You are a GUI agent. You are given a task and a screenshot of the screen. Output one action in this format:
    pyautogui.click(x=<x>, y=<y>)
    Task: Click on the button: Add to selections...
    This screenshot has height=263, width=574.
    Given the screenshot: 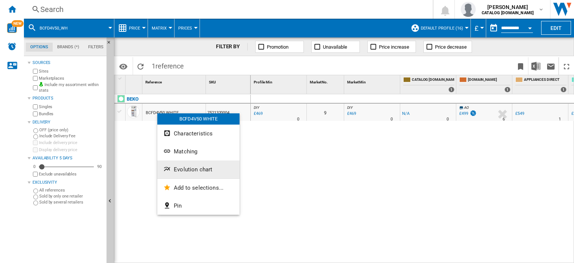 What is the action you would take?
    pyautogui.click(x=199, y=188)
    